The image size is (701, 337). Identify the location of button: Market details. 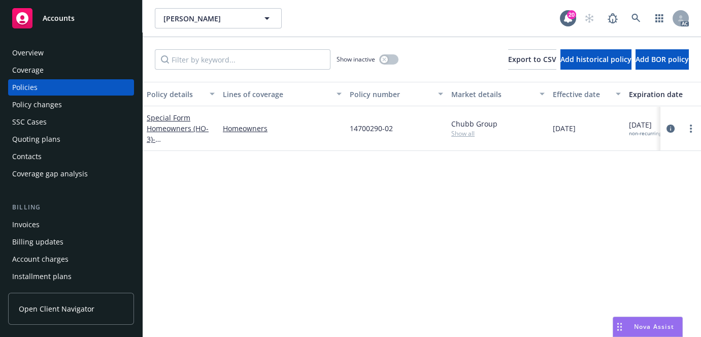
(498, 94).